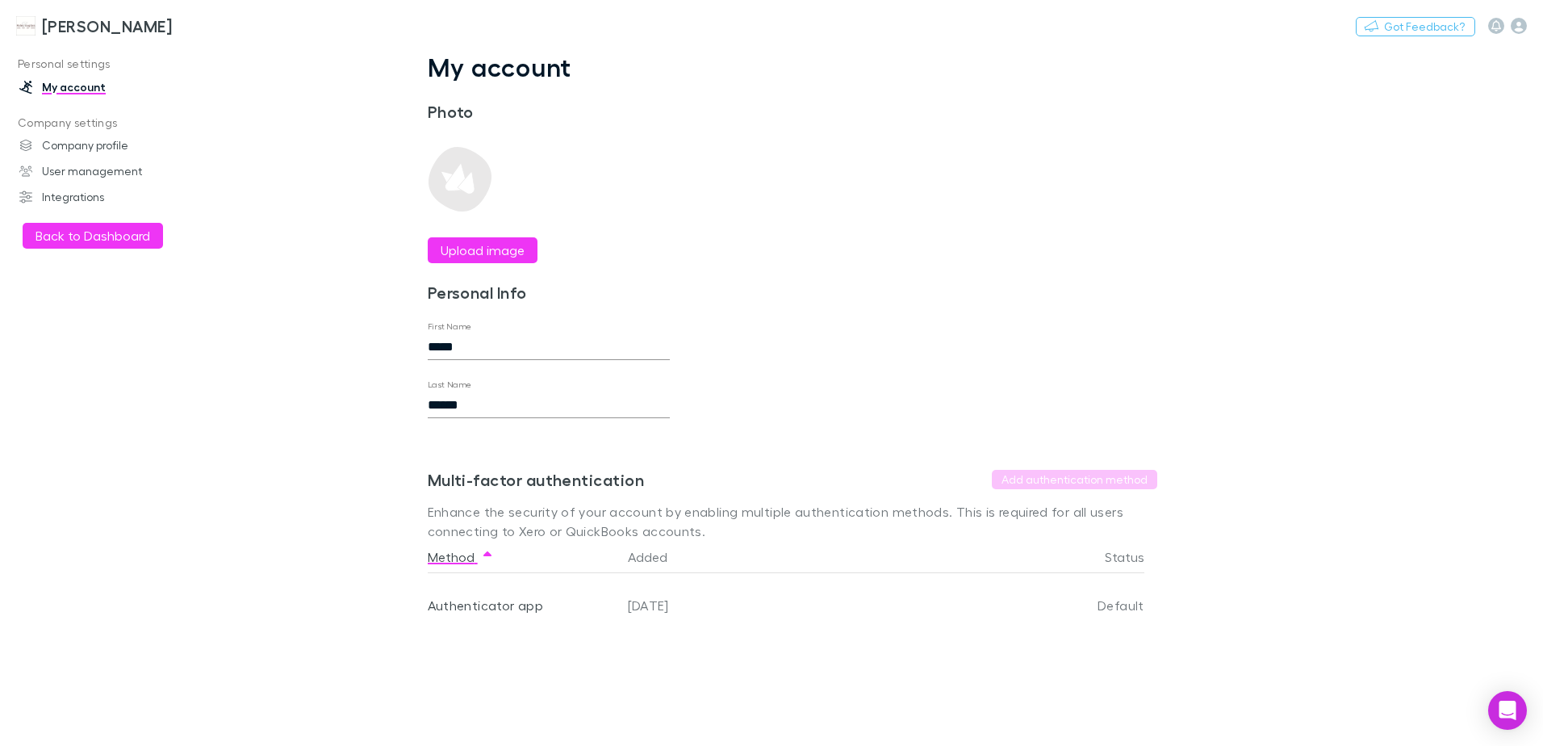 The height and width of the screenshot is (746, 1543). What do you see at coordinates (461, 557) in the screenshot?
I see `button: Method` at bounding box center [461, 557].